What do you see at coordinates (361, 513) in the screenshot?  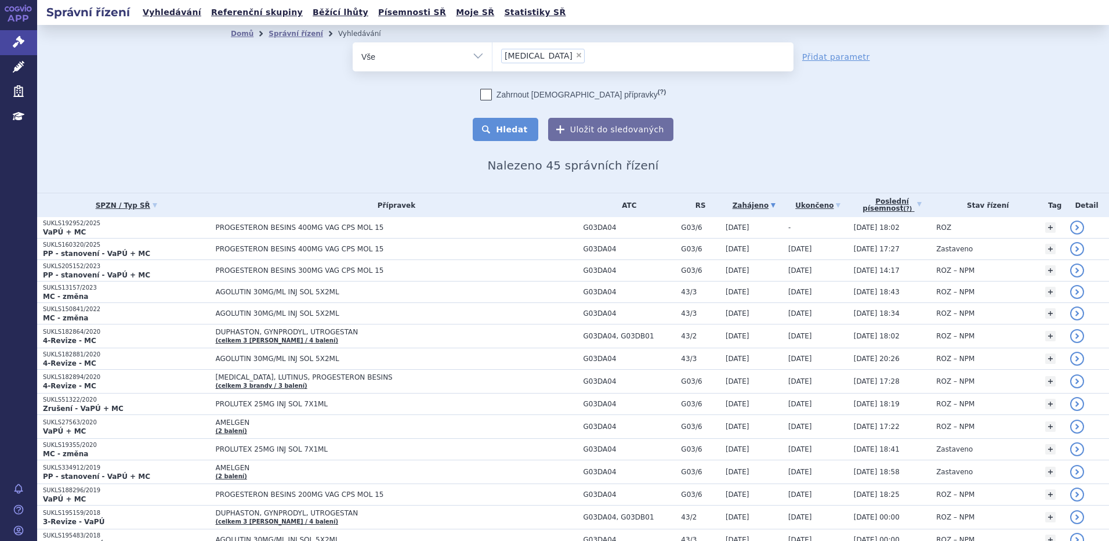 I see `span: DUPHASTON, GYNPRODYL, UTROGESTAN` at bounding box center [361, 513].